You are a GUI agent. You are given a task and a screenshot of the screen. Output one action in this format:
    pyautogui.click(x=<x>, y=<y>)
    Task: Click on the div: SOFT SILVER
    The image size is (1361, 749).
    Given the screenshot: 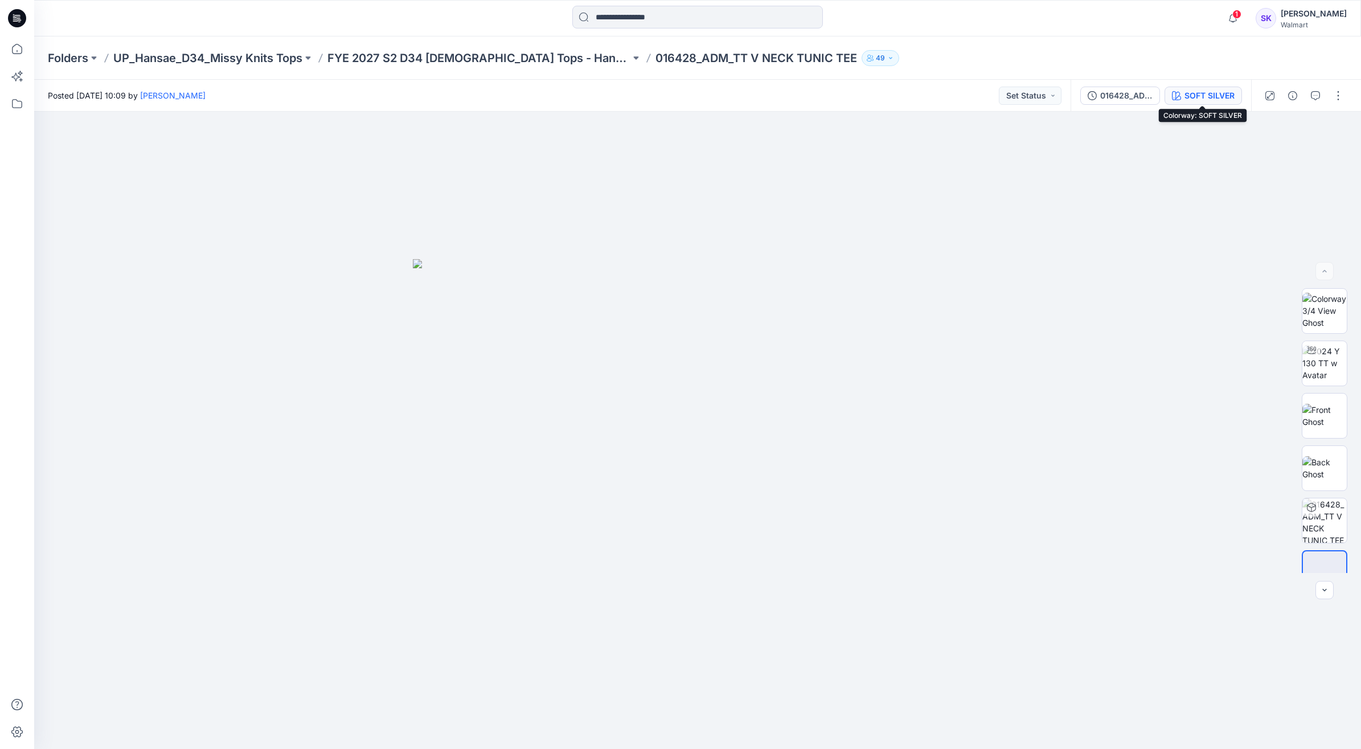 What is the action you would take?
    pyautogui.click(x=1209, y=96)
    